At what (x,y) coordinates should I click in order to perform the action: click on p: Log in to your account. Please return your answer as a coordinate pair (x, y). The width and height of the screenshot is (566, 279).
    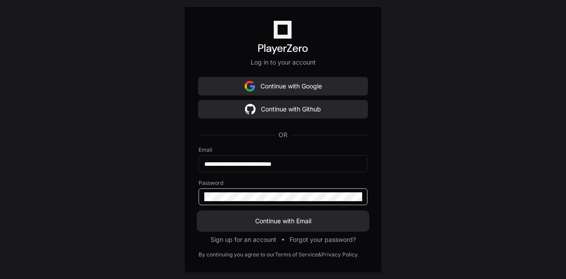
    Looking at the image, I should click on (283, 62).